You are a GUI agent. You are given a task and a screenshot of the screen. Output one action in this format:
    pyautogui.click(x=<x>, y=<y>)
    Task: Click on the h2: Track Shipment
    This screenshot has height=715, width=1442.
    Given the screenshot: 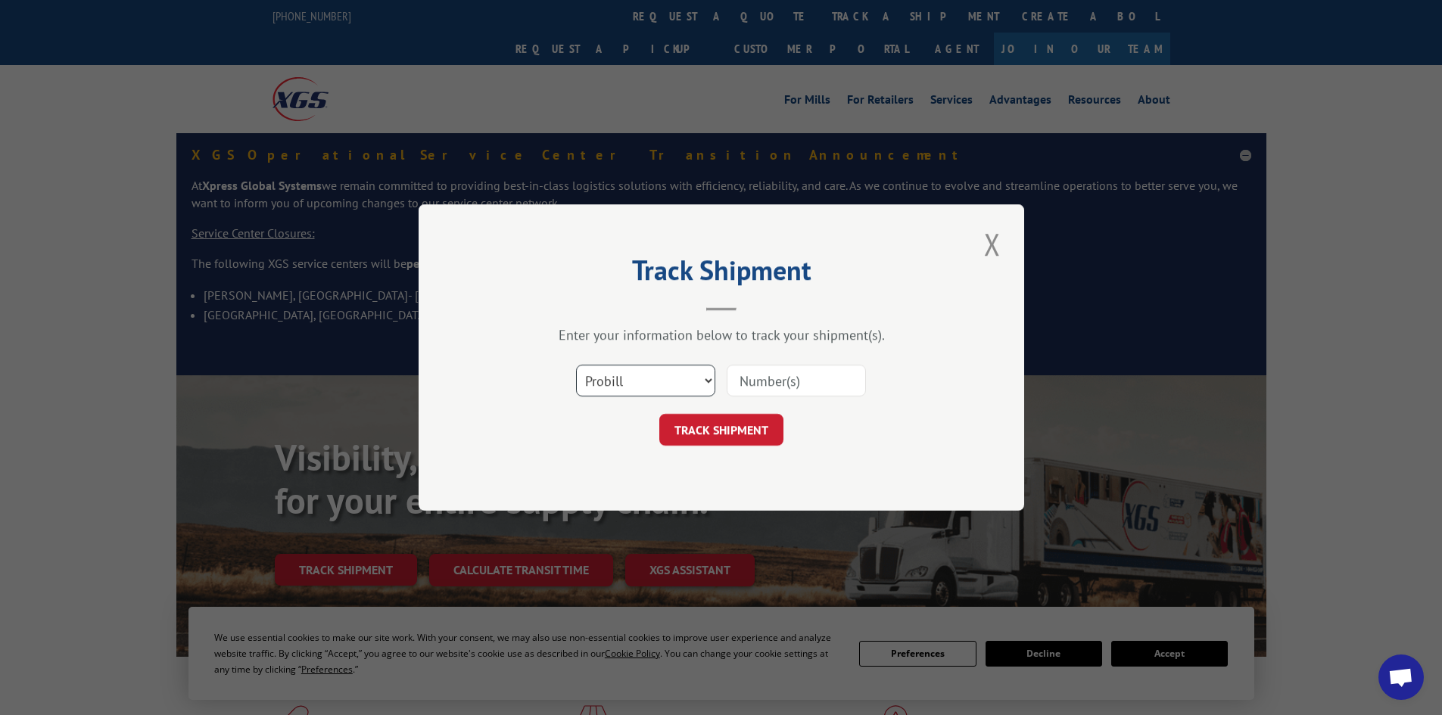 What is the action you would take?
    pyautogui.click(x=721, y=274)
    